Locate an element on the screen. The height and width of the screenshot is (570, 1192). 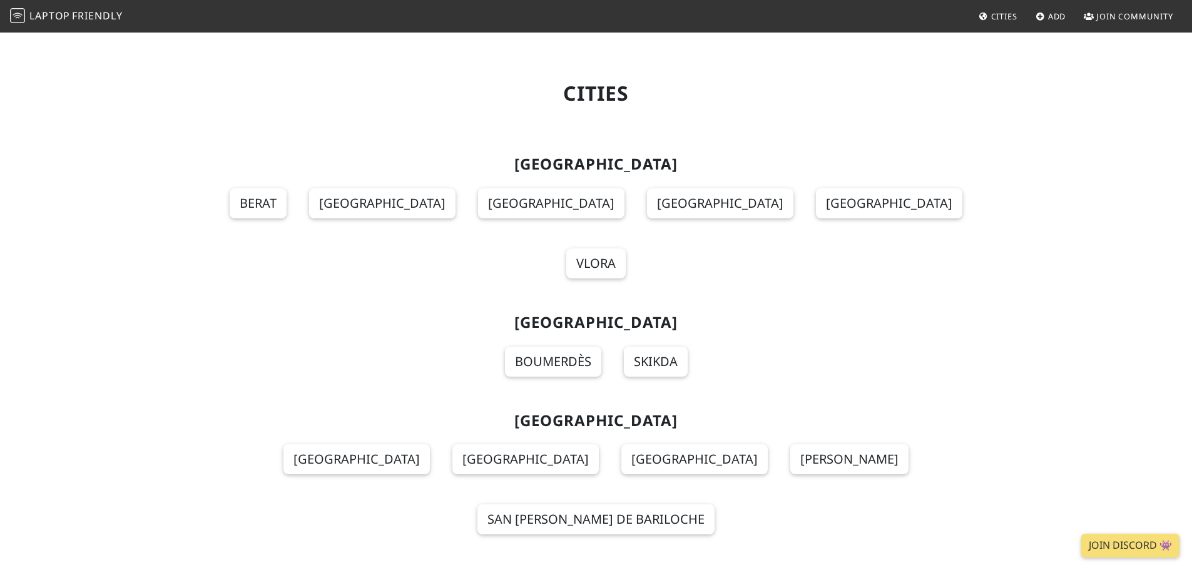
a: Join Community is located at coordinates (1128, 16).